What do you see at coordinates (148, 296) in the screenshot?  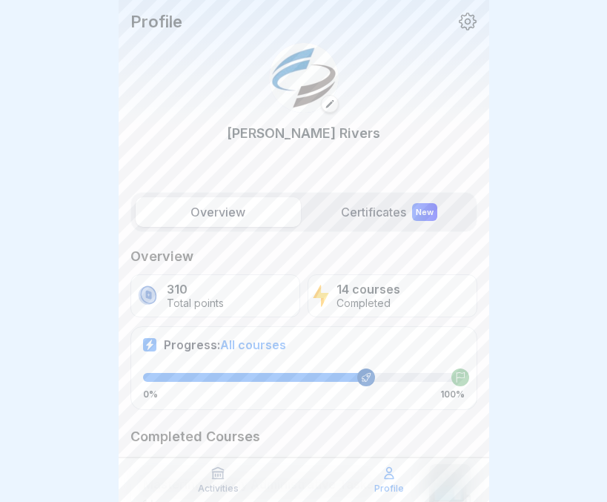 I see `img: coin.svg` at bounding box center [148, 296].